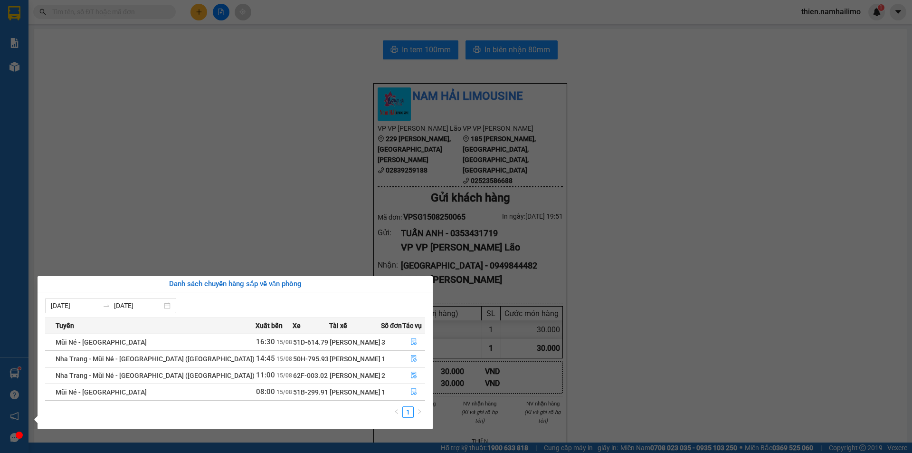 The image size is (912, 453). Describe the element at coordinates (397, 412) in the screenshot. I see `li: Previous Page` at that location.